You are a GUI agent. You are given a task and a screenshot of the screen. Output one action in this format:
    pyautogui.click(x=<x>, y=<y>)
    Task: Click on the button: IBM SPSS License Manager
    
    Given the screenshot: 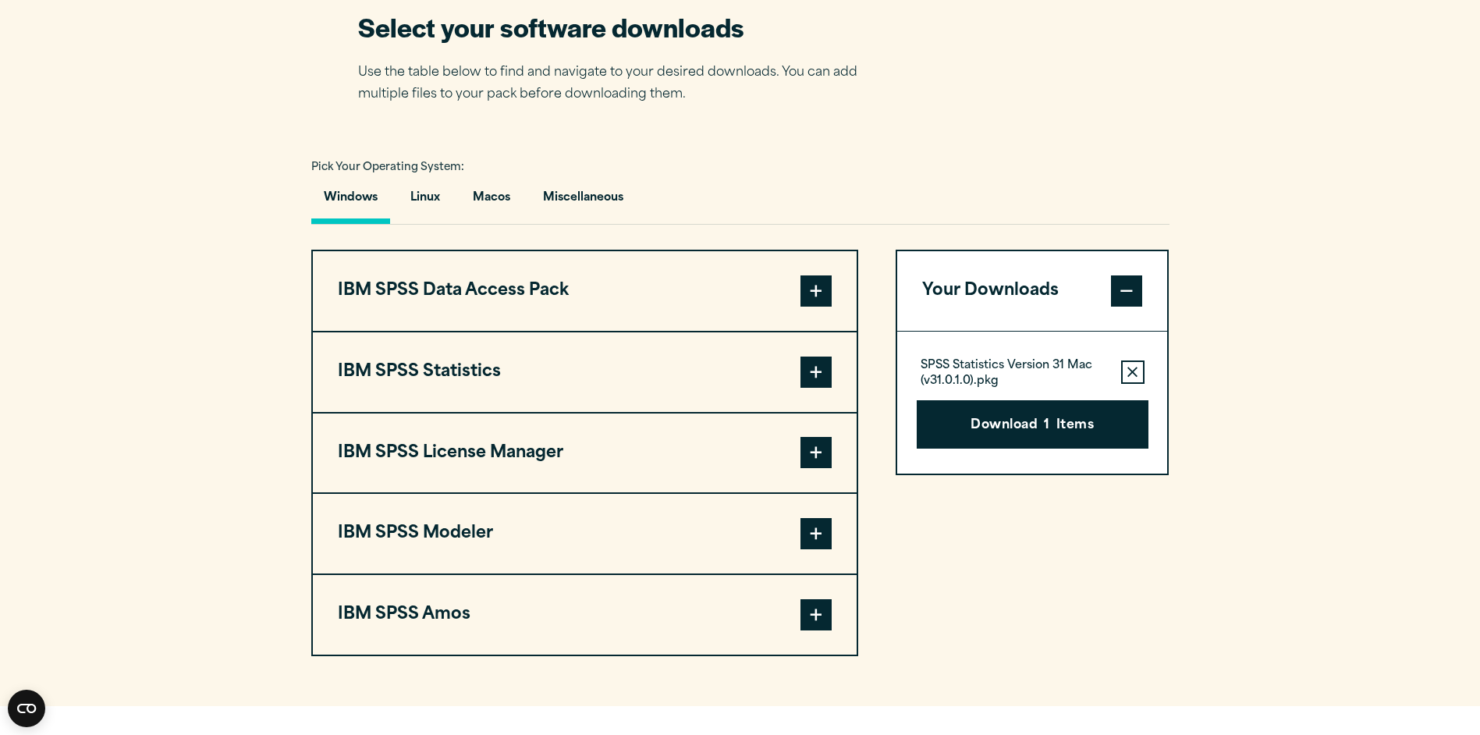 What is the action you would take?
    pyautogui.click(x=584, y=453)
    